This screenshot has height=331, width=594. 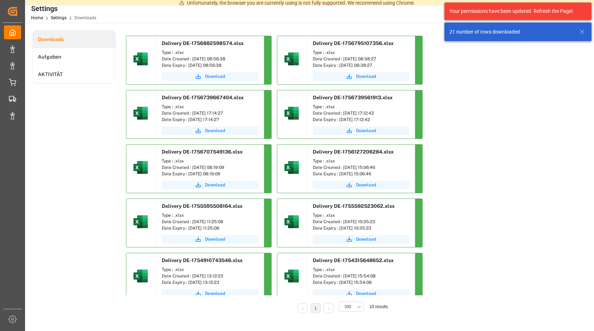 What do you see at coordinates (511, 32) in the screenshot?
I see `div: 21 number of rows downloaded` at bounding box center [511, 32].